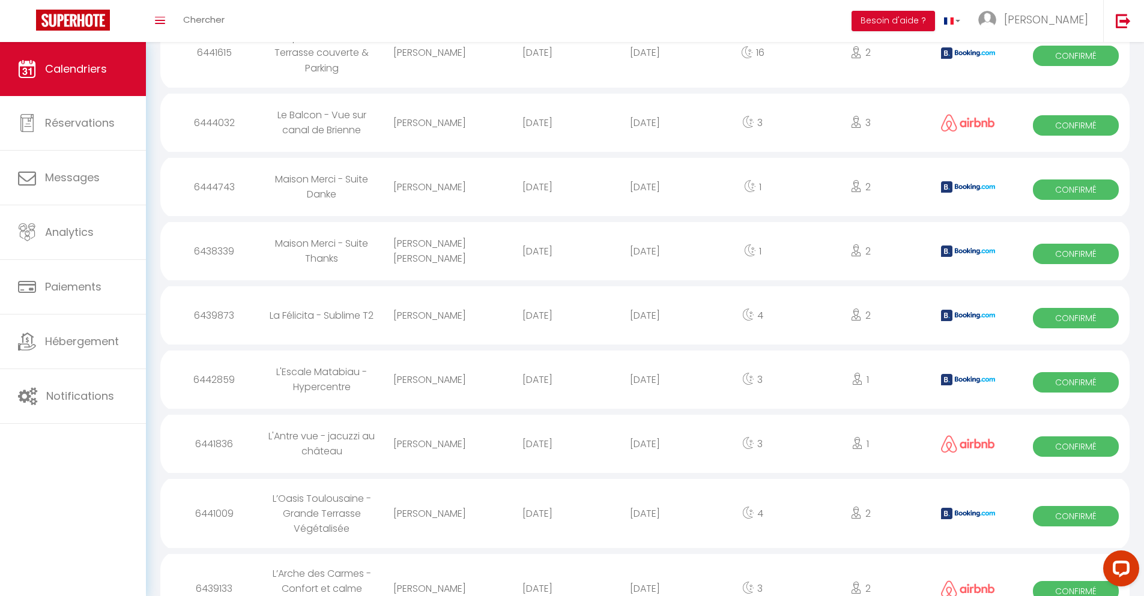 The image size is (1144, 596). What do you see at coordinates (73, 286) in the screenshot?
I see `span: Paiements` at bounding box center [73, 286].